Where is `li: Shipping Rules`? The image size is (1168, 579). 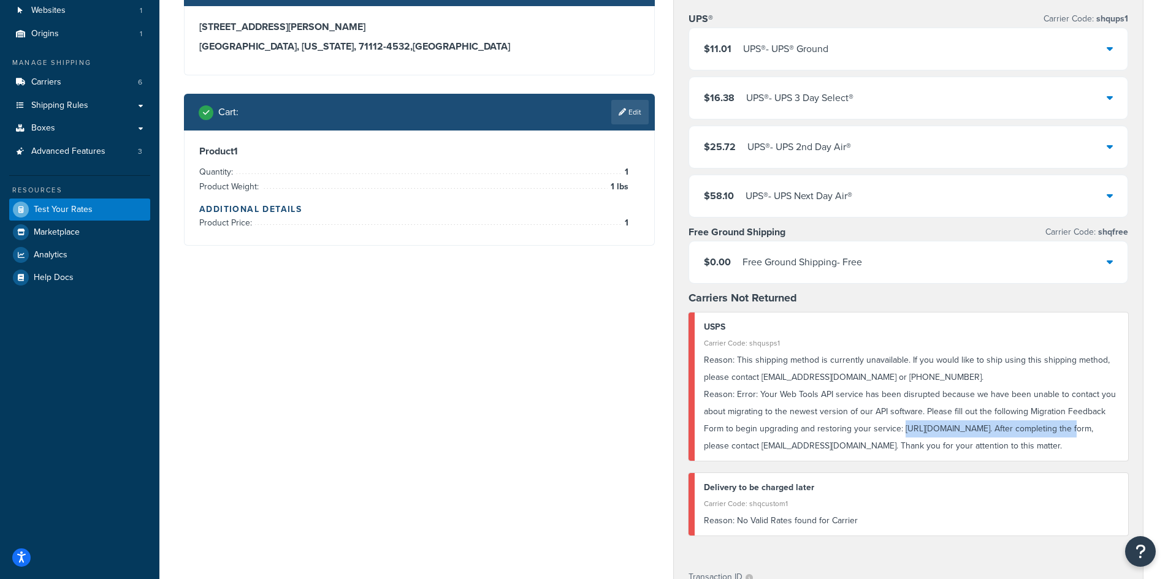 li: Shipping Rules is located at coordinates (80, 105).